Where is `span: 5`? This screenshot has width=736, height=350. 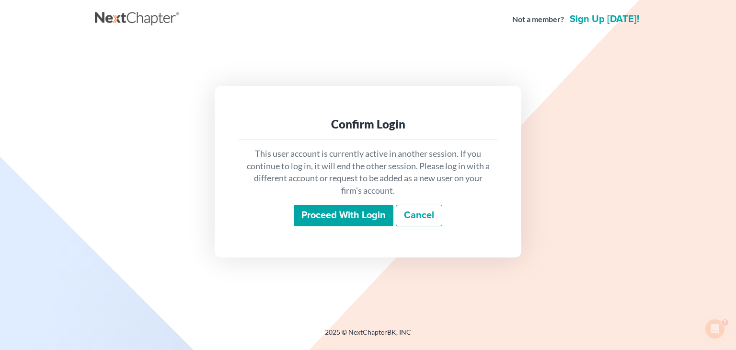
span: 5 is located at coordinates (727, 321).